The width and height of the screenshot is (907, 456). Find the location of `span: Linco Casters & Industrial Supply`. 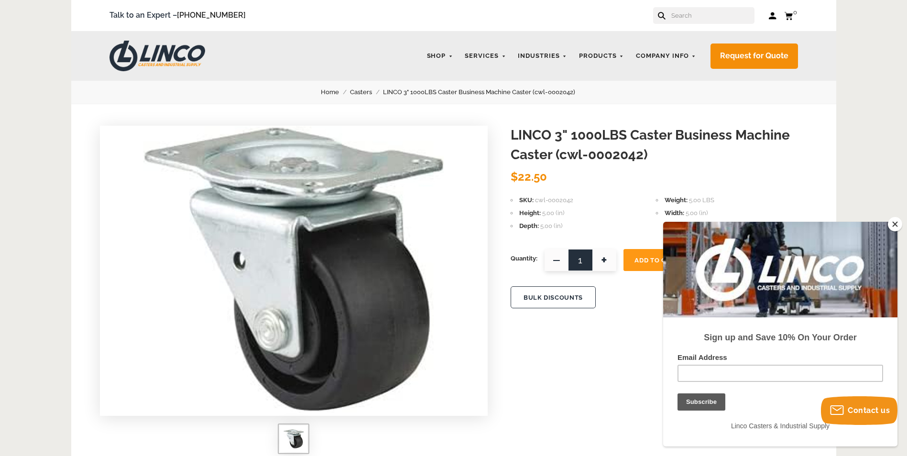

span: Linco Casters & Industrial Supply is located at coordinates (117, 204).